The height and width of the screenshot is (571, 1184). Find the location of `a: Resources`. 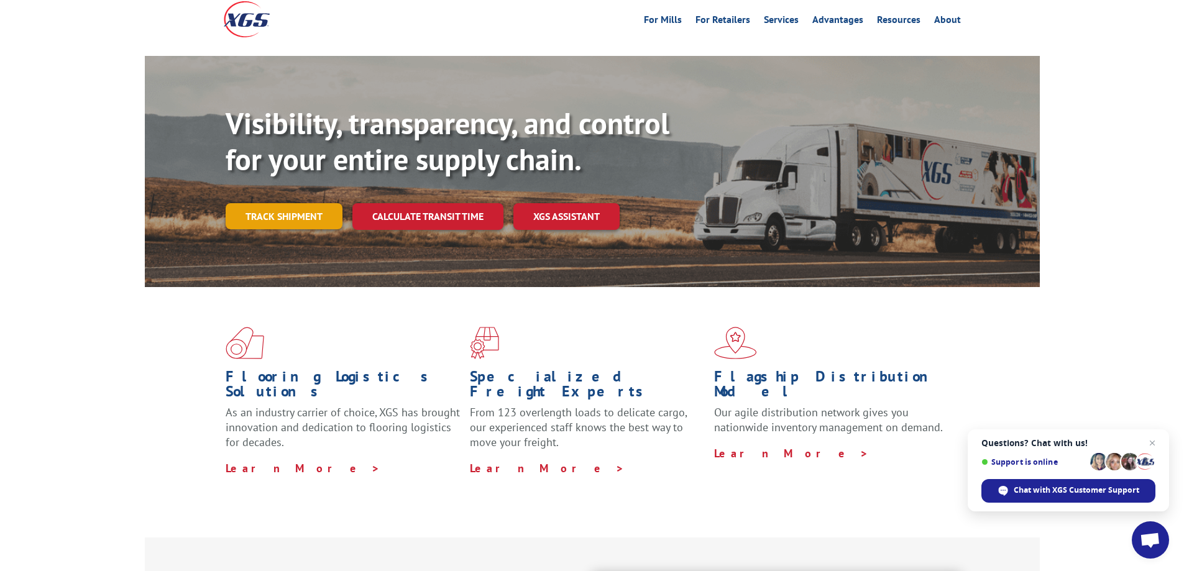

a: Resources is located at coordinates (898, 22).